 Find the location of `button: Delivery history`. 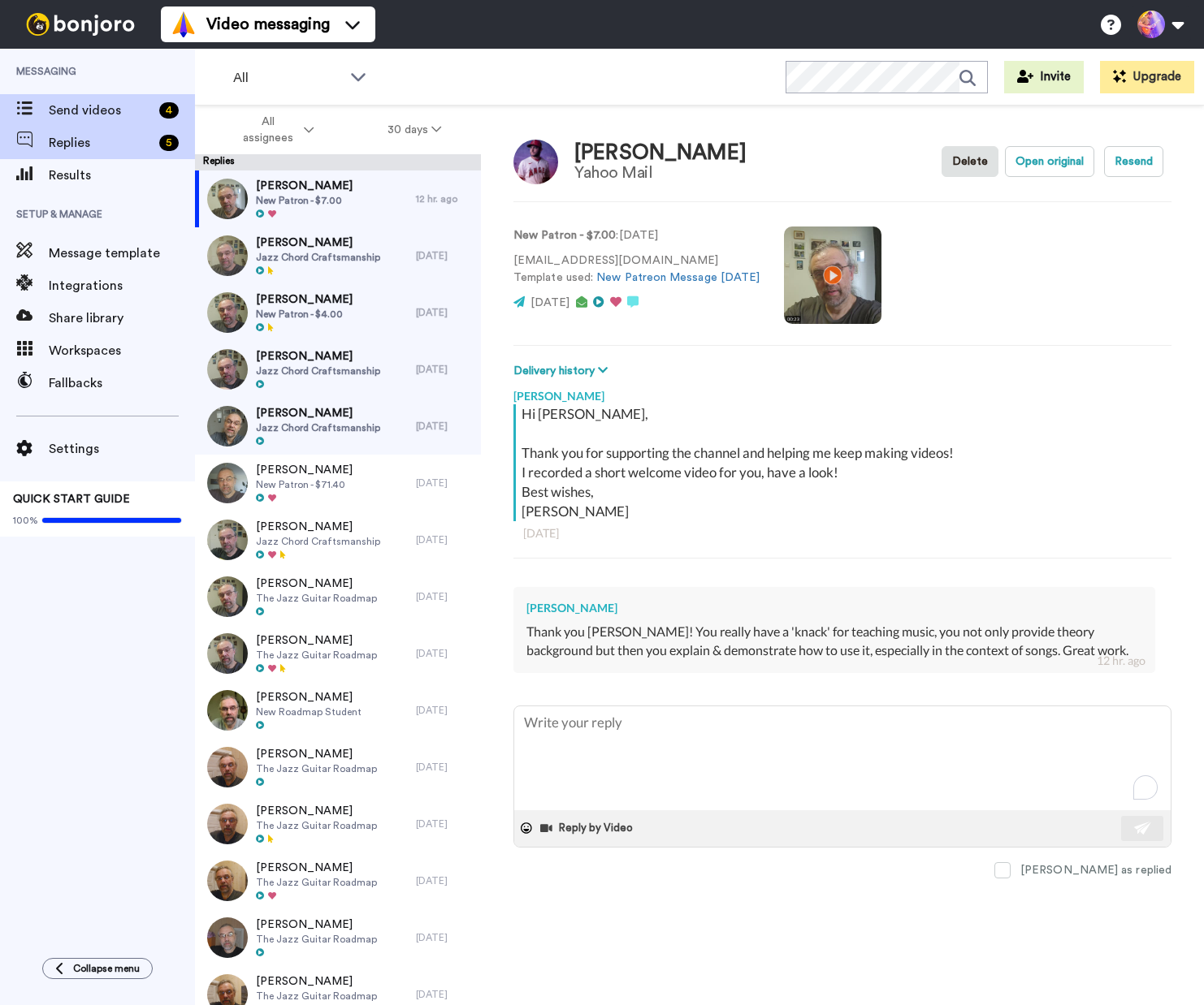

button: Delivery history is located at coordinates (563, 371).